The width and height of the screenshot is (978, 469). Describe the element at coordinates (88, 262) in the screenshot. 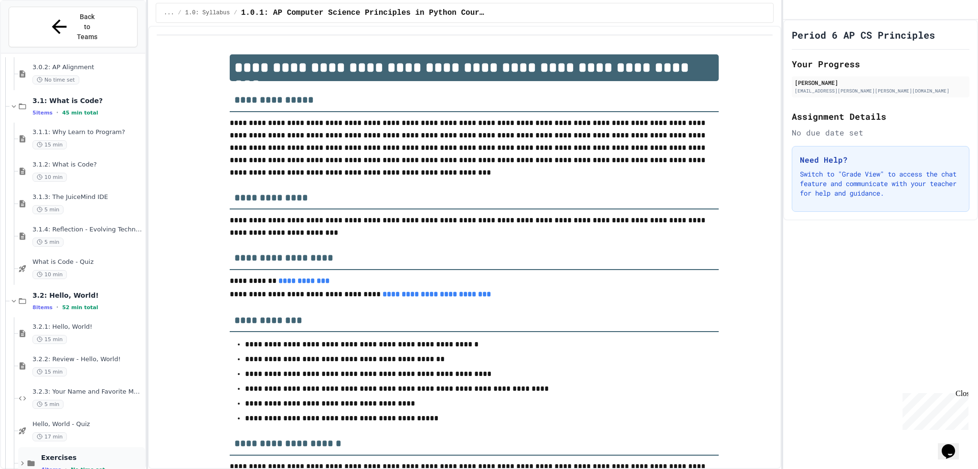

I see `span: What is Code - Quiz` at that location.